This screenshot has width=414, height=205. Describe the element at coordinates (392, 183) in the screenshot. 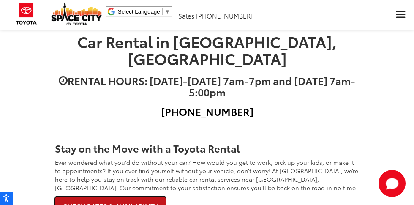

I see `svg: Start Chat` at that location.